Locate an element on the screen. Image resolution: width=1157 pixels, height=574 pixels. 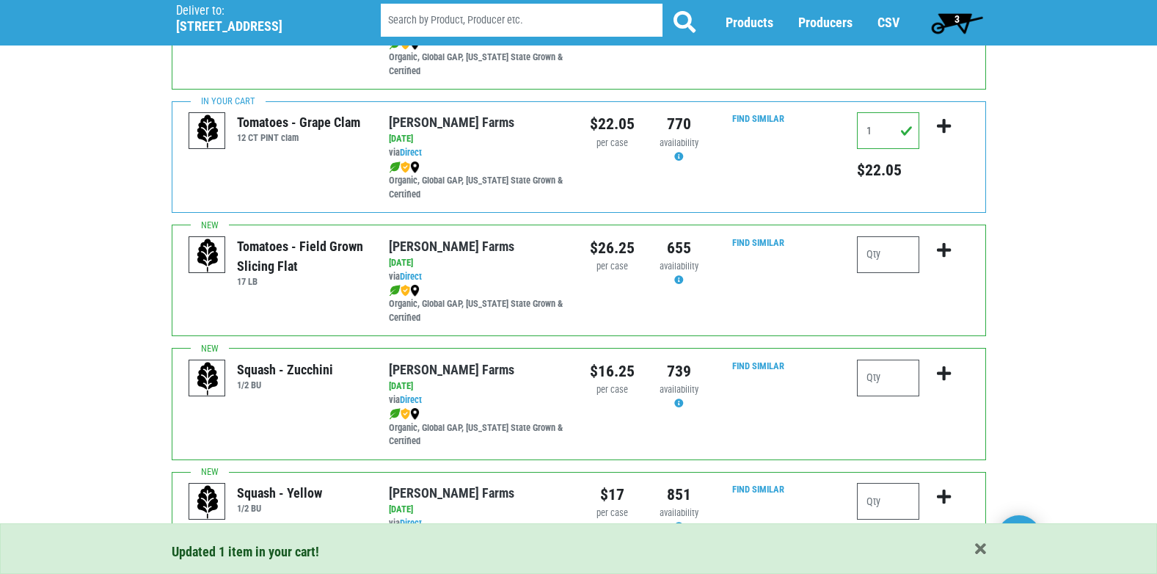
h6: 17 LB is located at coordinates (302, 281).